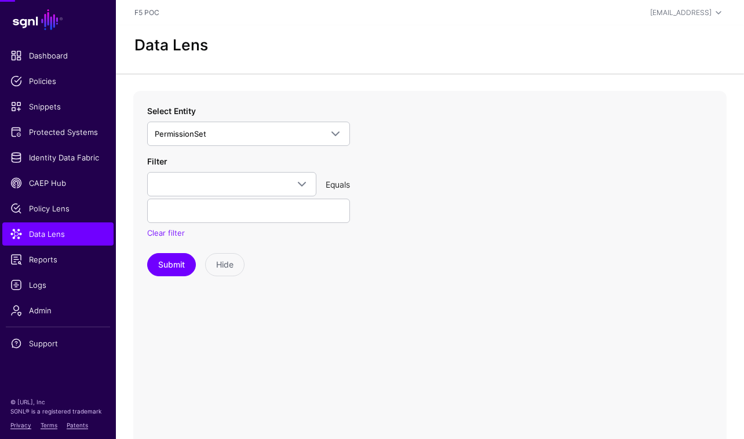 The width and height of the screenshot is (744, 439). Describe the element at coordinates (58, 20) in the screenshot. I see `a: SGNL` at that location.